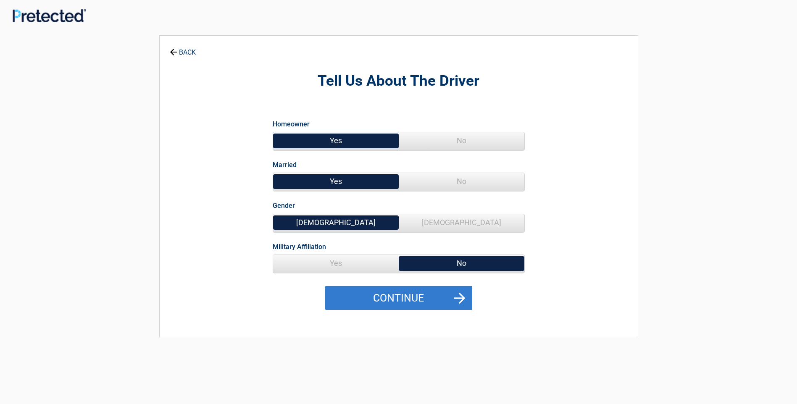 This screenshot has height=404, width=797. I want to click on label: Gender, so click(284, 206).